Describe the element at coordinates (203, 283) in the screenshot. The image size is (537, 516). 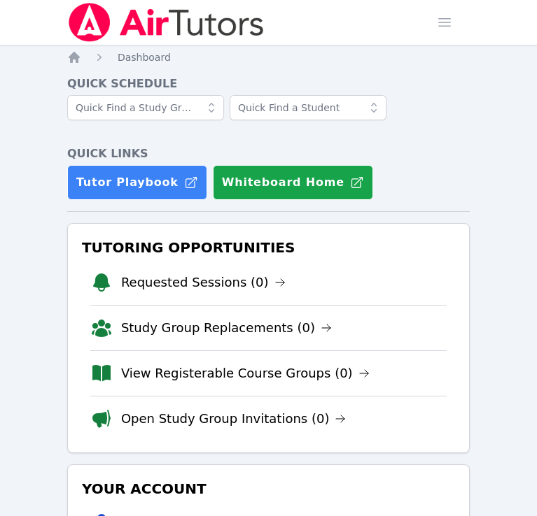
I see `a: Requested Sessions (0)` at that location.